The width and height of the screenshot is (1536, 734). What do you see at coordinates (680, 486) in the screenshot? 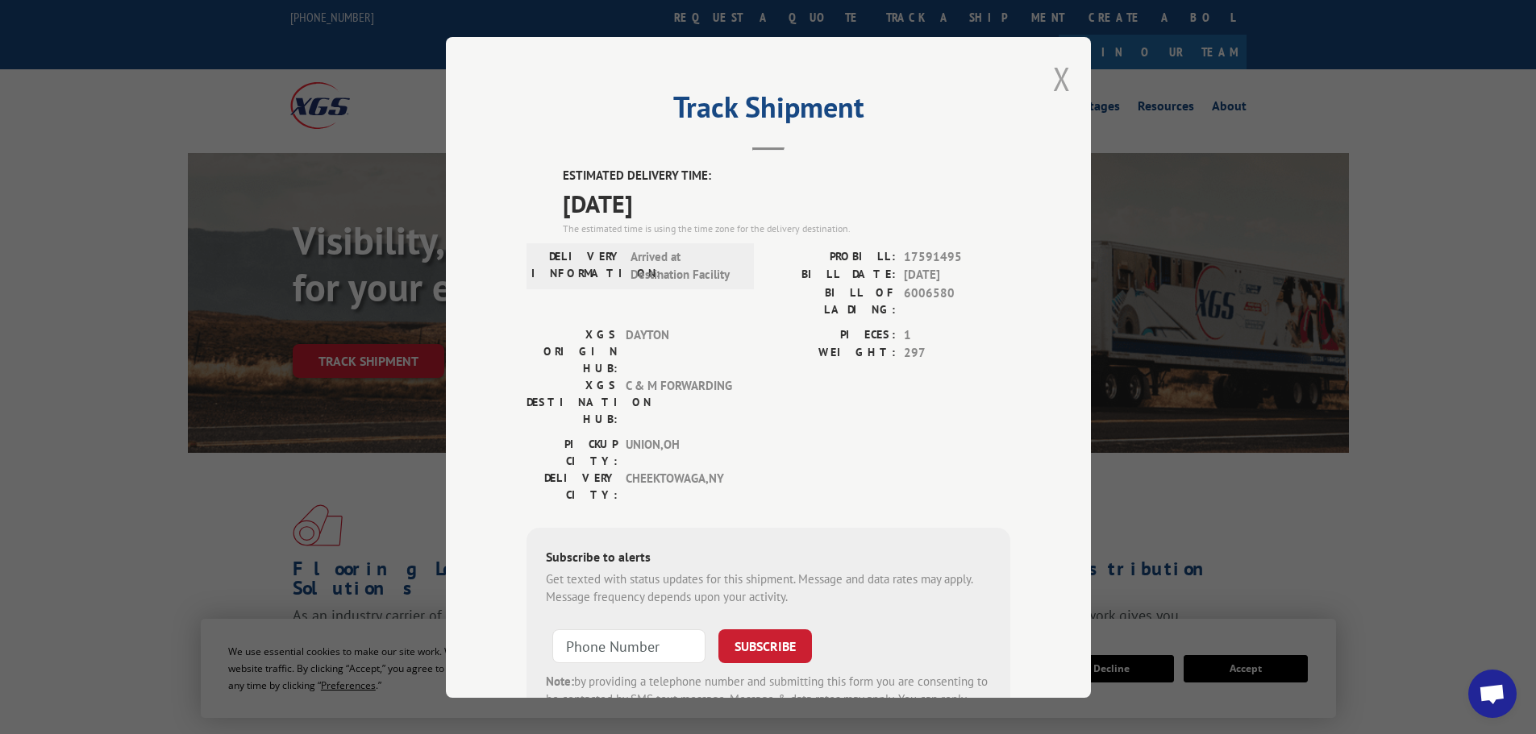
I see `span: CHEEKTOWAGA , NY` at bounding box center [680, 486].